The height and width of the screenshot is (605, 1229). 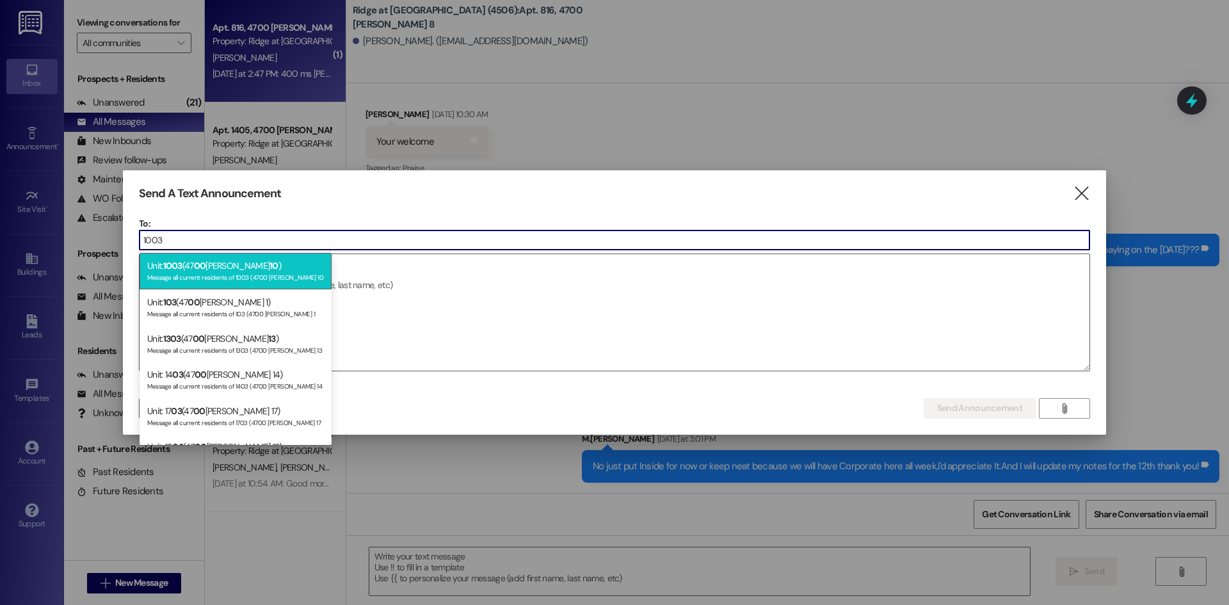 What do you see at coordinates (170, 302) in the screenshot?
I see `span: 103` at bounding box center [170, 302].